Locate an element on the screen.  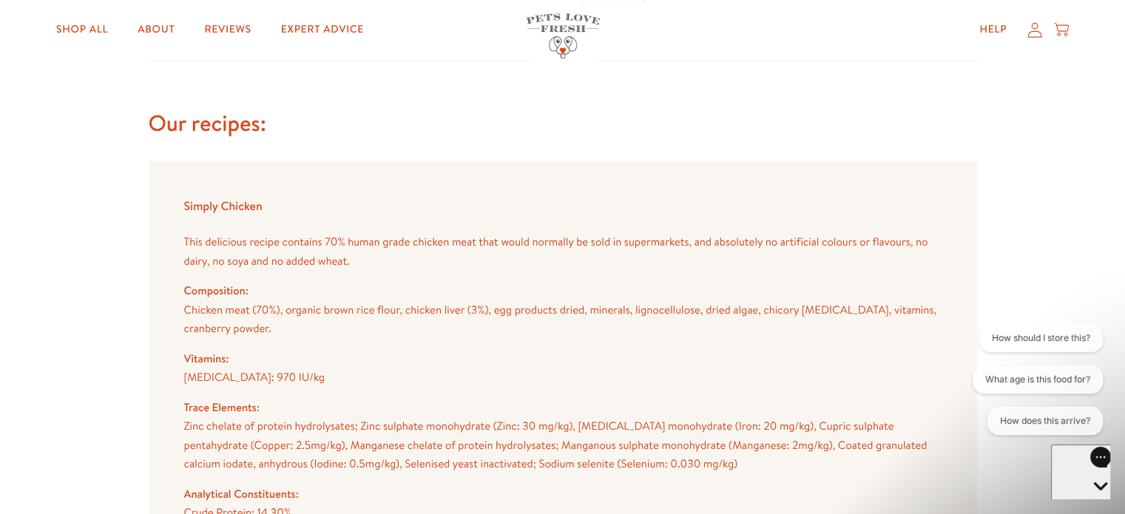
a: Expert Advice is located at coordinates (322, 30).